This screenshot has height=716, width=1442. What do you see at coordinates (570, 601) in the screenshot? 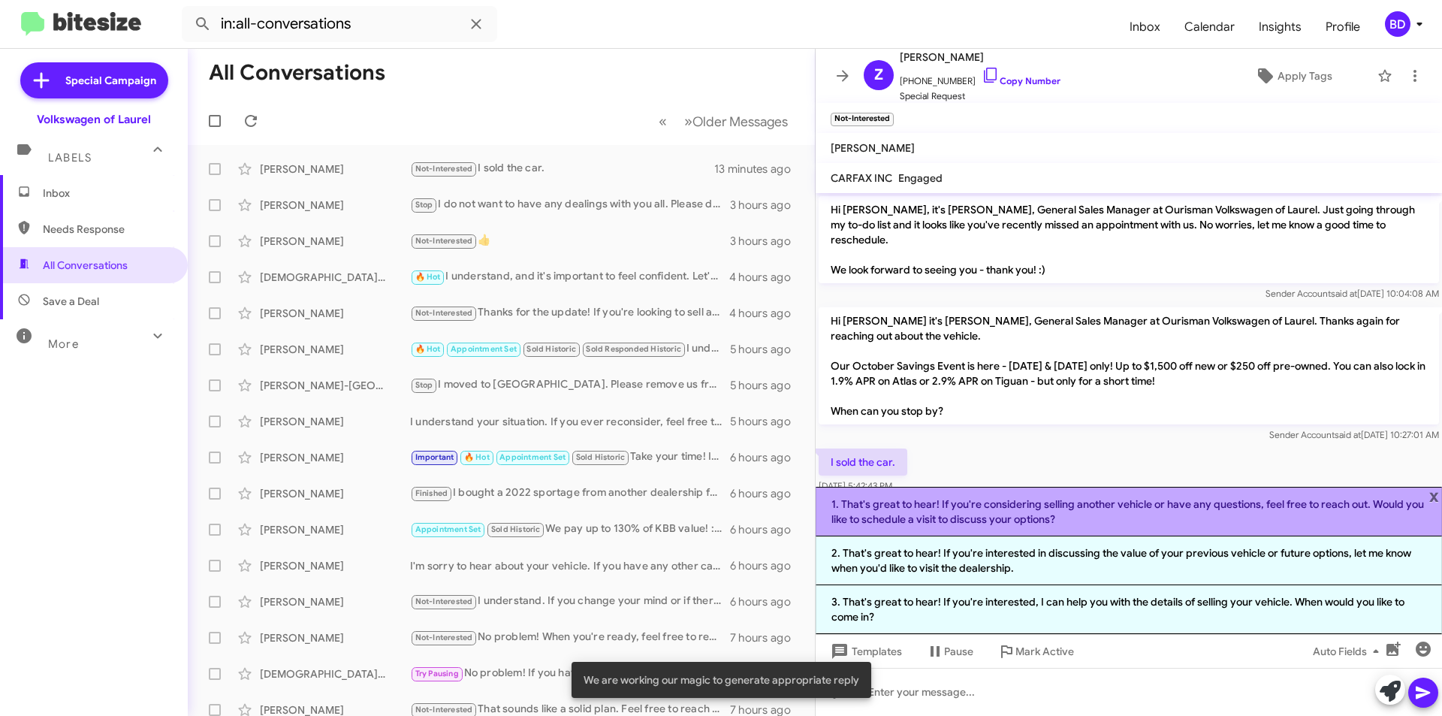
I see `div: I understand. If you change your mind or if there's anything else I can assist you with in the fu...` at bounding box center [570, 601].